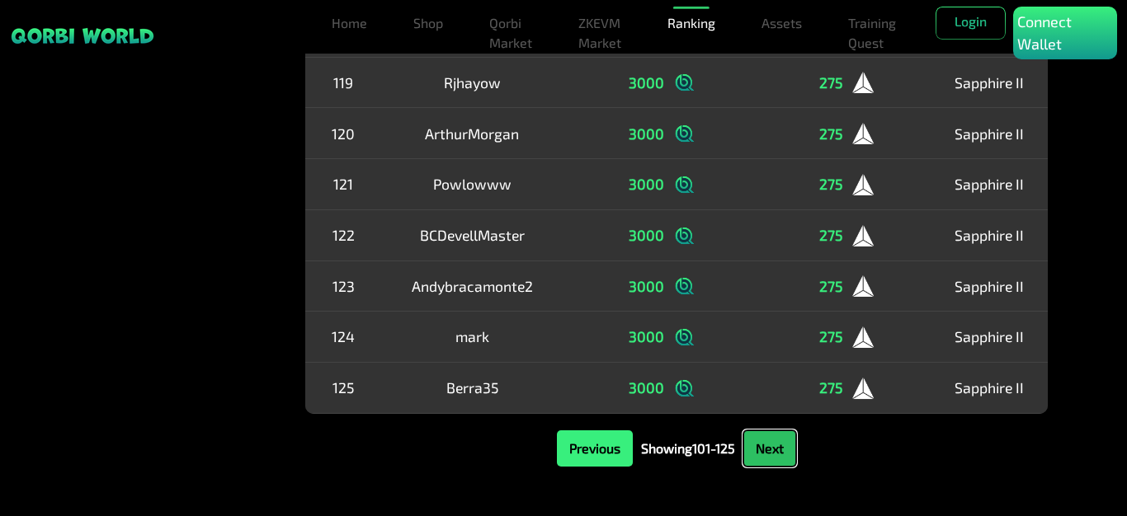  I want to click on td: Berra35, so click(472, 388).